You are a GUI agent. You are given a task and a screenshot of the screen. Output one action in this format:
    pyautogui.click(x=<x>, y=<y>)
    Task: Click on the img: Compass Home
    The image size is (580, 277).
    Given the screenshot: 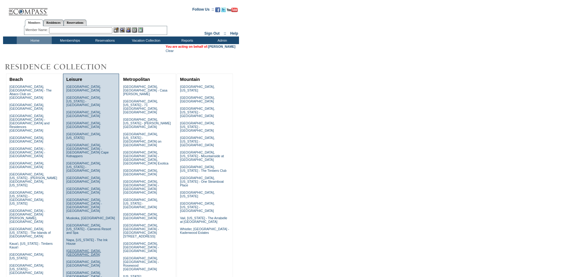 What is the action you would take?
    pyautogui.click(x=28, y=9)
    